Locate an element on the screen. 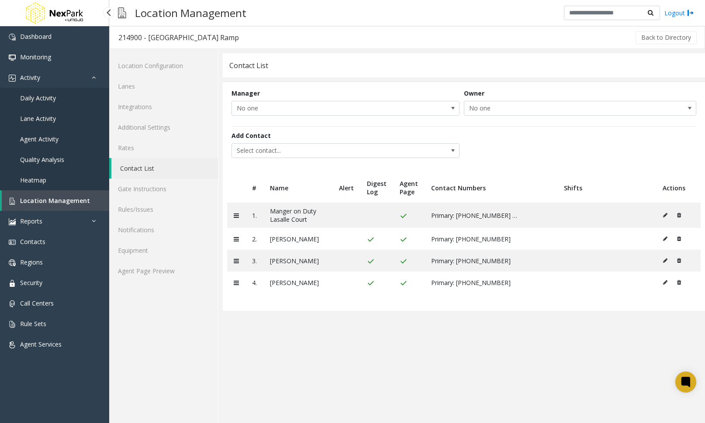 This screenshot has height=423, width=705. span: Agent Services is located at coordinates (41, 344).